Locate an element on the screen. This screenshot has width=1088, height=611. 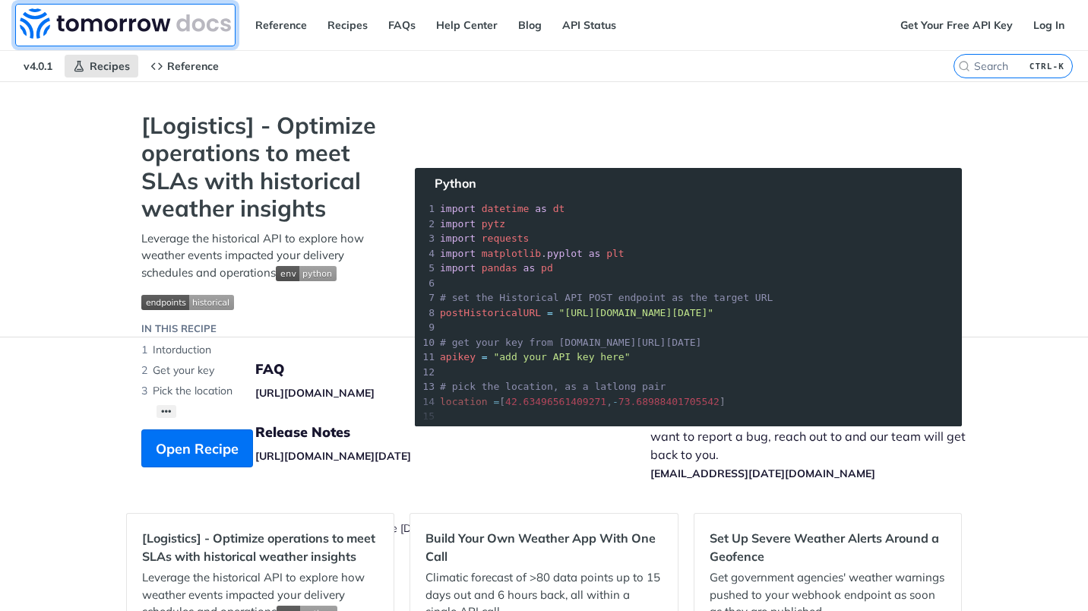
a: FAQs is located at coordinates (402, 25).